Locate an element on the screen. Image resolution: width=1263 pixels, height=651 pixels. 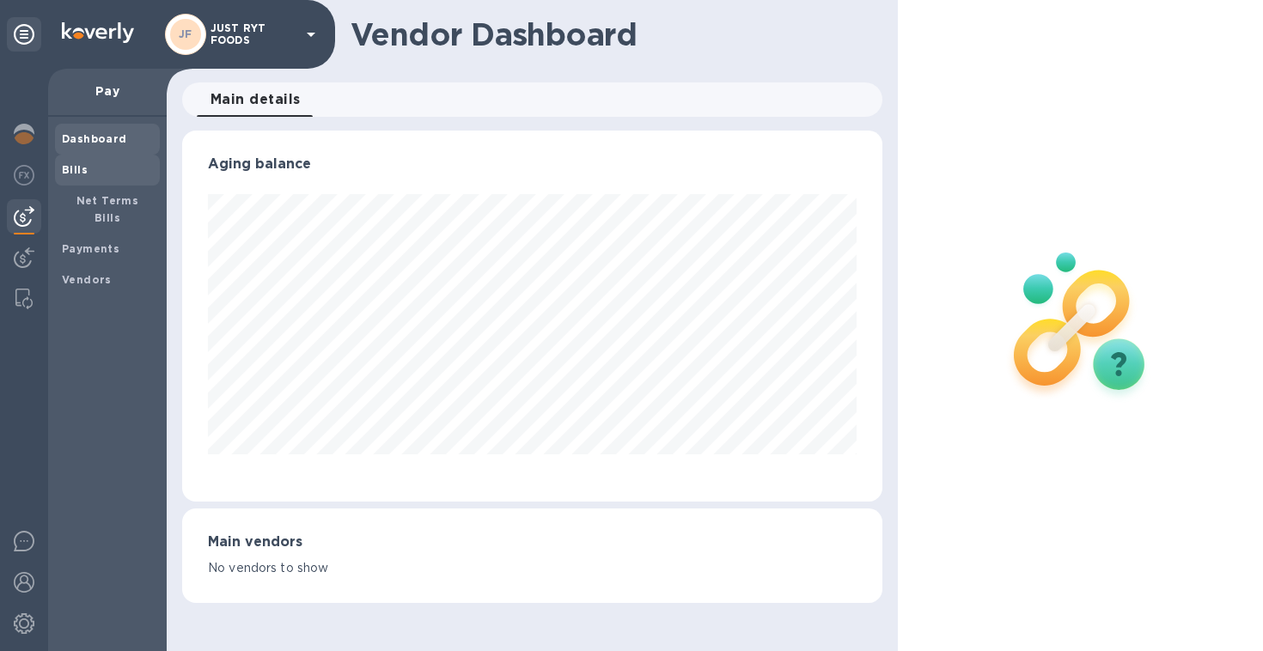
div: Unpin categories is located at coordinates (24, 34).